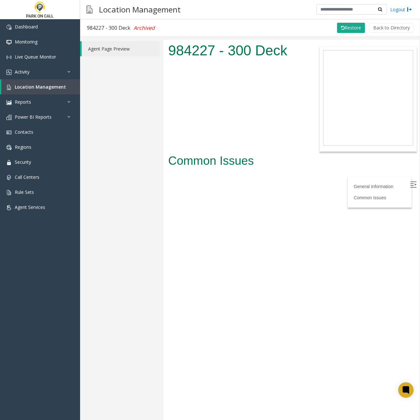 This screenshot has height=420, width=420. I want to click on a: Location Management, so click(41, 87).